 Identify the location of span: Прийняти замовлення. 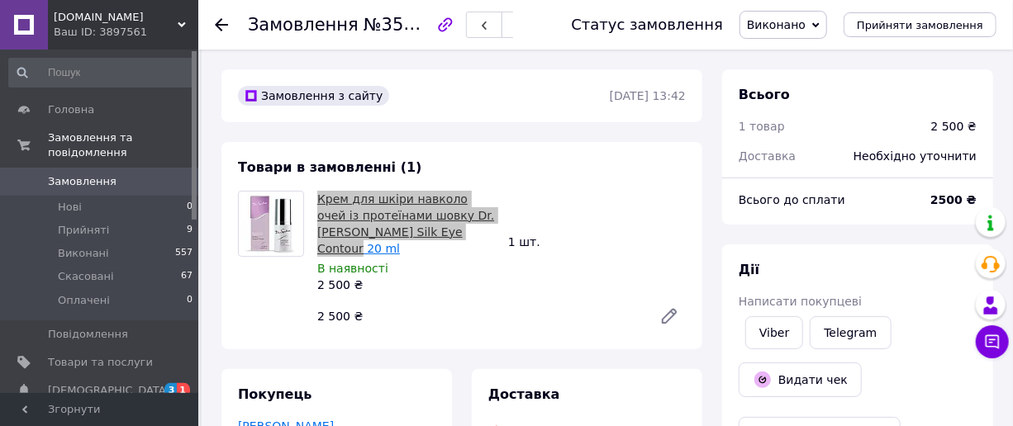
(919, 25).